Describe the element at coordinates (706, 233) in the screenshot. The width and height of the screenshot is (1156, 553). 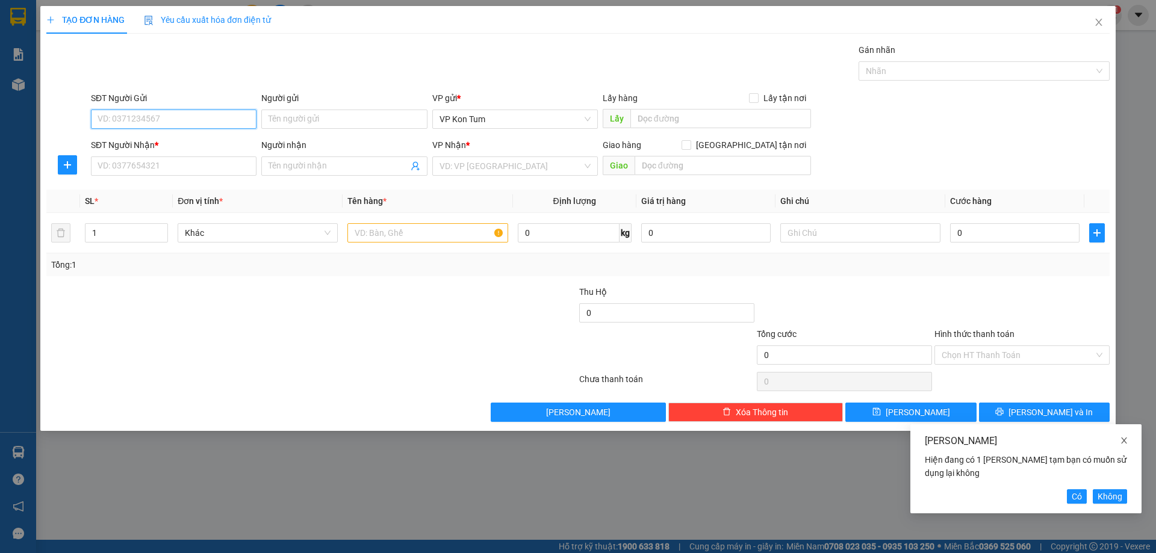
I see `input: 0` at that location.